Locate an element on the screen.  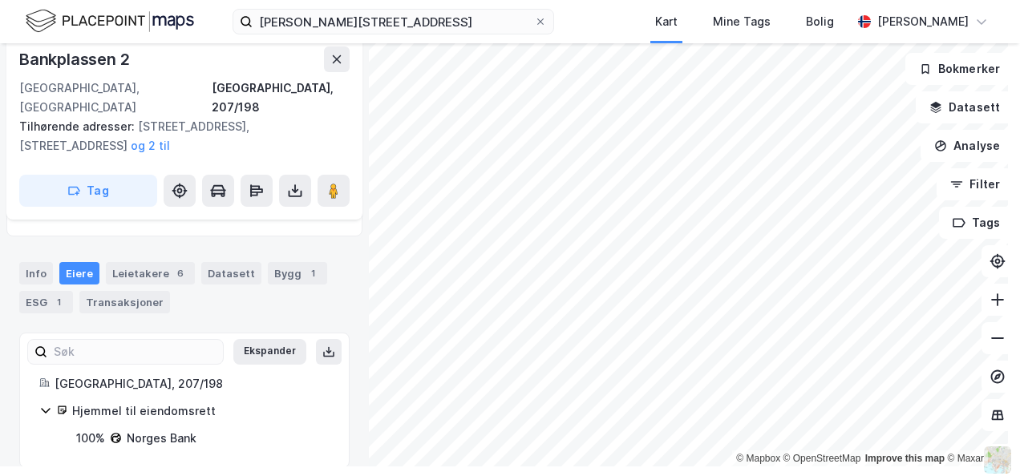
button: Tags is located at coordinates (976, 223).